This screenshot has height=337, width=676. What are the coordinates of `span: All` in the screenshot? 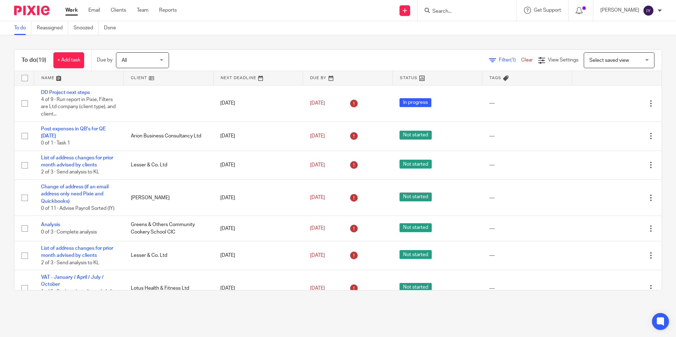 It's located at (124, 60).